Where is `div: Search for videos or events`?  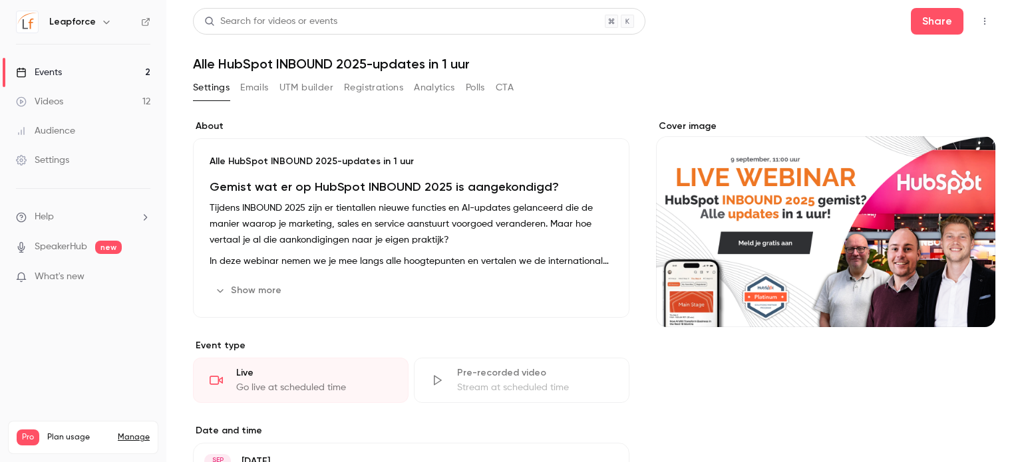 div: Search for videos or events is located at coordinates (271, 21).